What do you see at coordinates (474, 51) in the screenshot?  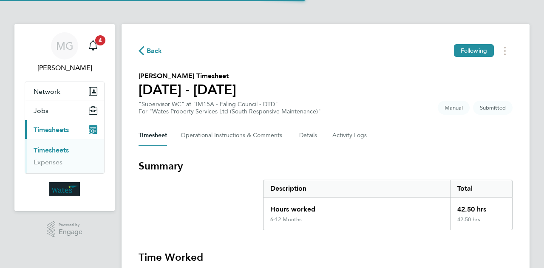 I see `span: Following` at bounding box center [474, 51].